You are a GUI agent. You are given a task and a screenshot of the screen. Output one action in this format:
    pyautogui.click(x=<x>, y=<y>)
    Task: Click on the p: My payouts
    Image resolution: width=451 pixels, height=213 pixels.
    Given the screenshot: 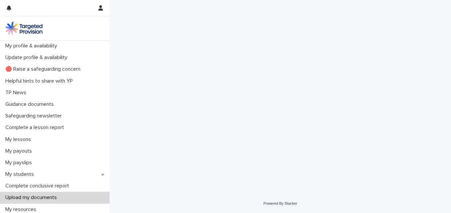 What is the action you would take?
    pyautogui.click(x=20, y=151)
    